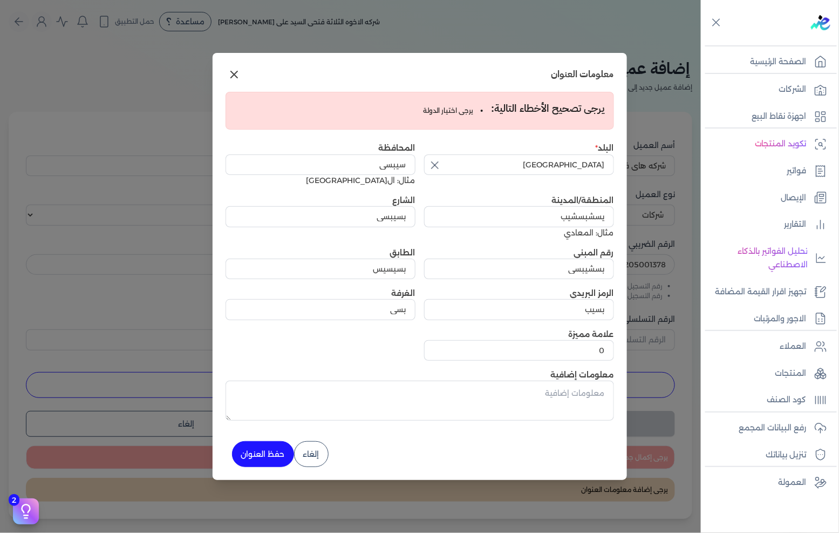  Describe the element at coordinates (592, 293) in the screenshot. I see `label: الرمز البريدي` at that location.